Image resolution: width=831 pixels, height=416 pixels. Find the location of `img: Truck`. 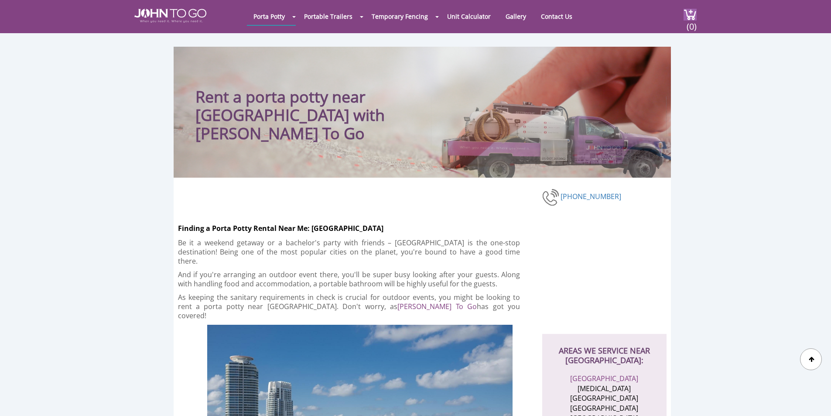

img: Truck is located at coordinates (549, 137).